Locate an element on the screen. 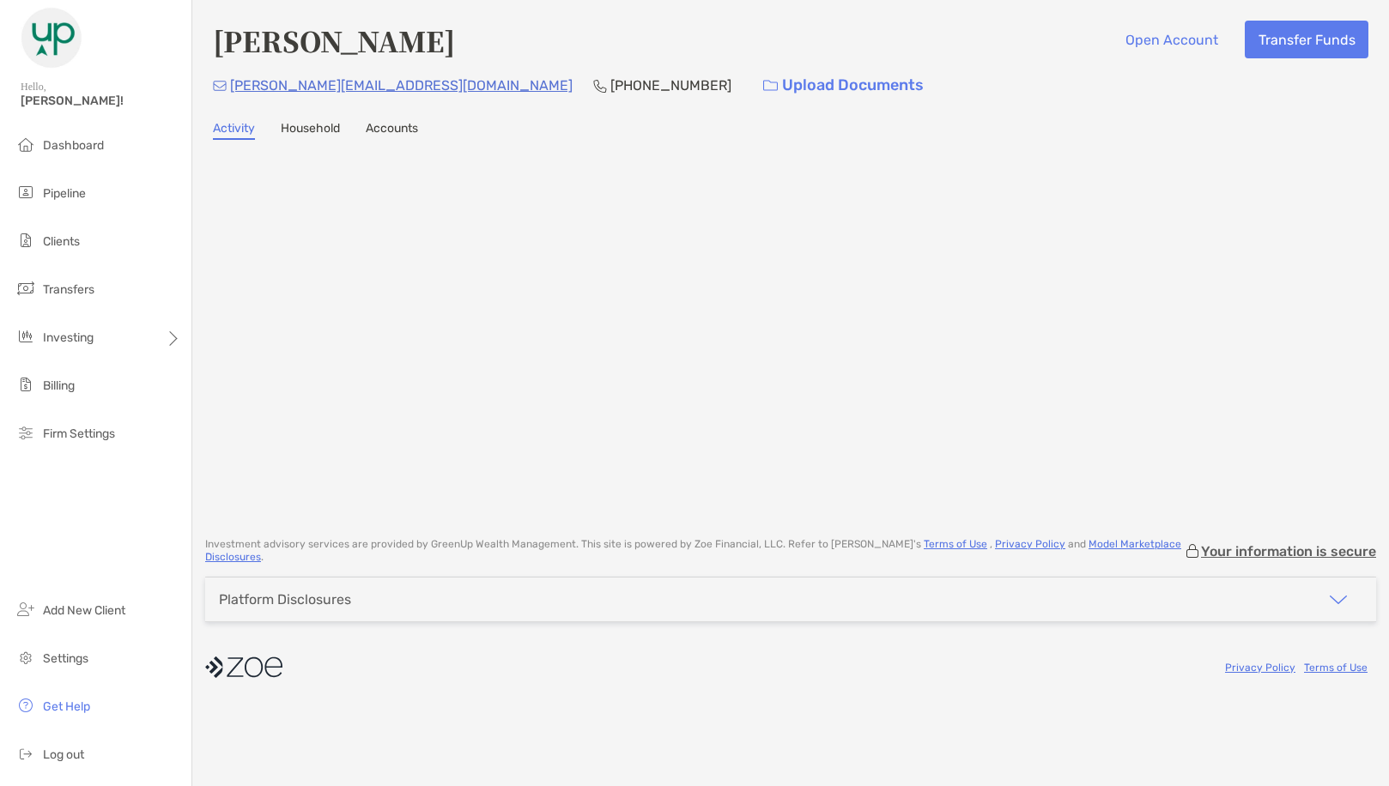 The height and width of the screenshot is (786, 1389). span: Dashboard is located at coordinates (73, 145).